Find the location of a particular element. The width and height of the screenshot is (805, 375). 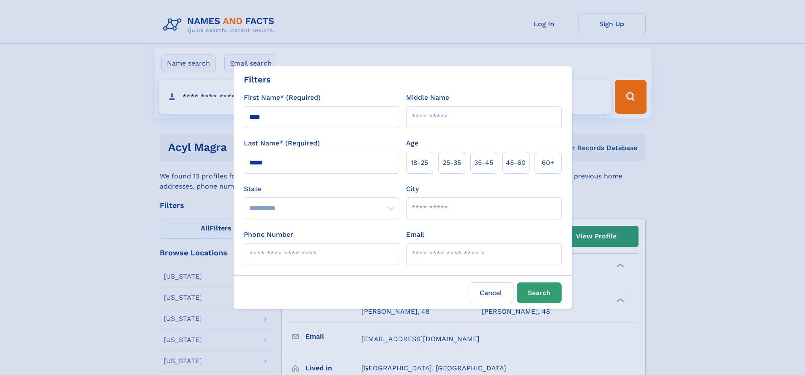

label: City is located at coordinates (412, 189).